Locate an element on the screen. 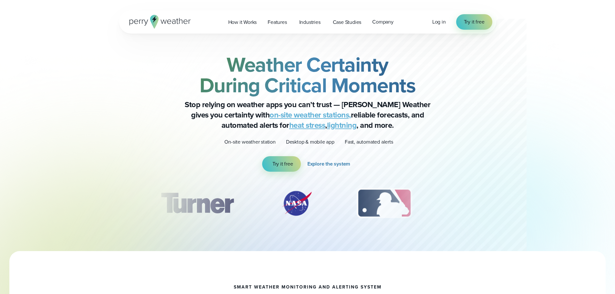 This screenshot has width=615, height=294. div: 2 of 12 is located at coordinates (297, 203).